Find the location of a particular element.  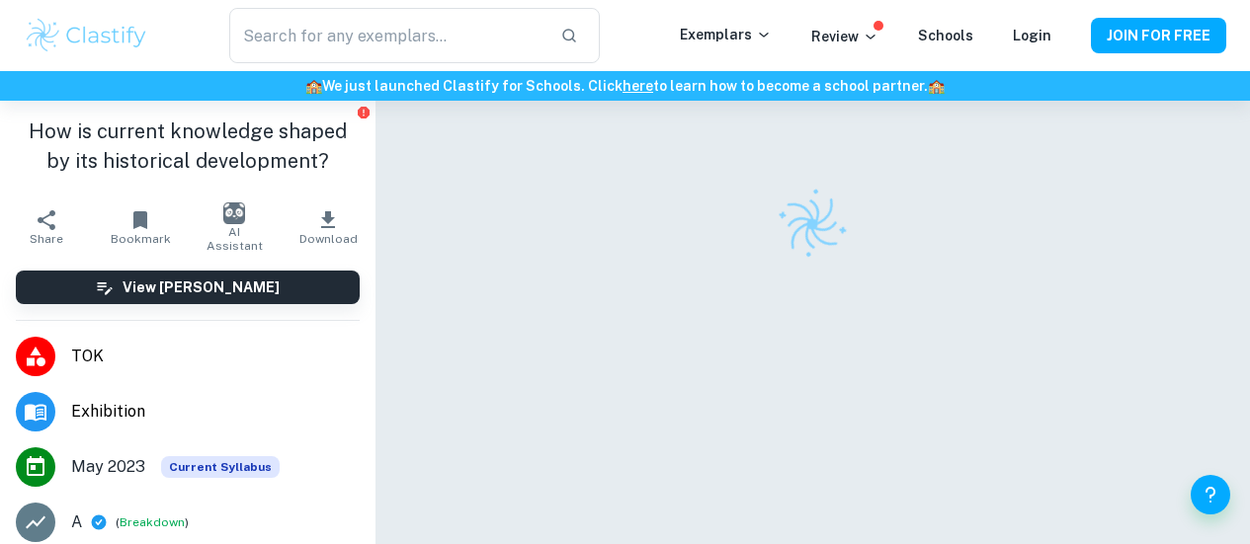

a: Login is located at coordinates (1032, 36).